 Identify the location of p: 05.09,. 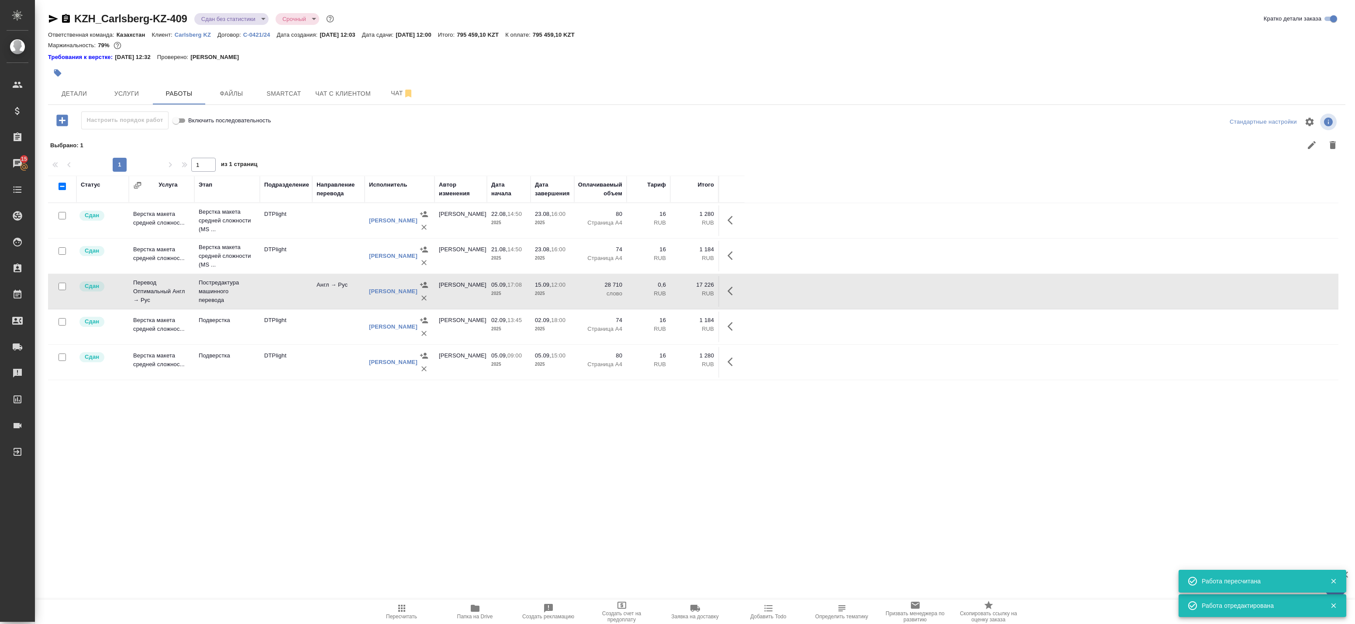
(499, 355).